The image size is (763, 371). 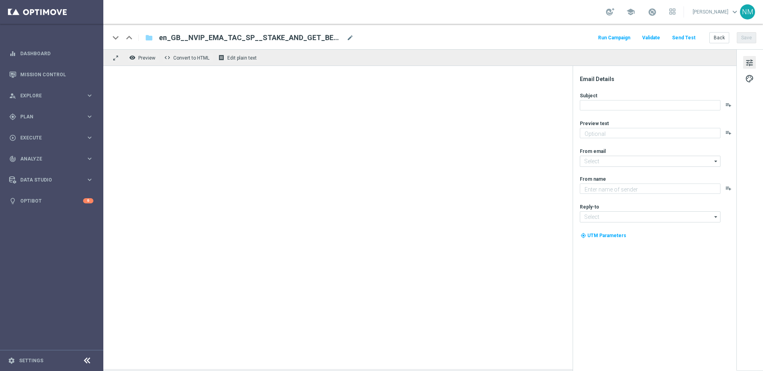 I want to click on button: Send Test, so click(x=684, y=38).